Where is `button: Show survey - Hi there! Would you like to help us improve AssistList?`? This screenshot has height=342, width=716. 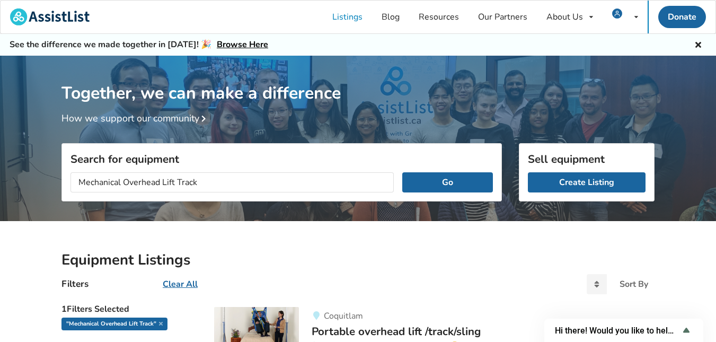
button: Show survey - Hi there! Would you like to help us improve AssistList? is located at coordinates (623, 330).